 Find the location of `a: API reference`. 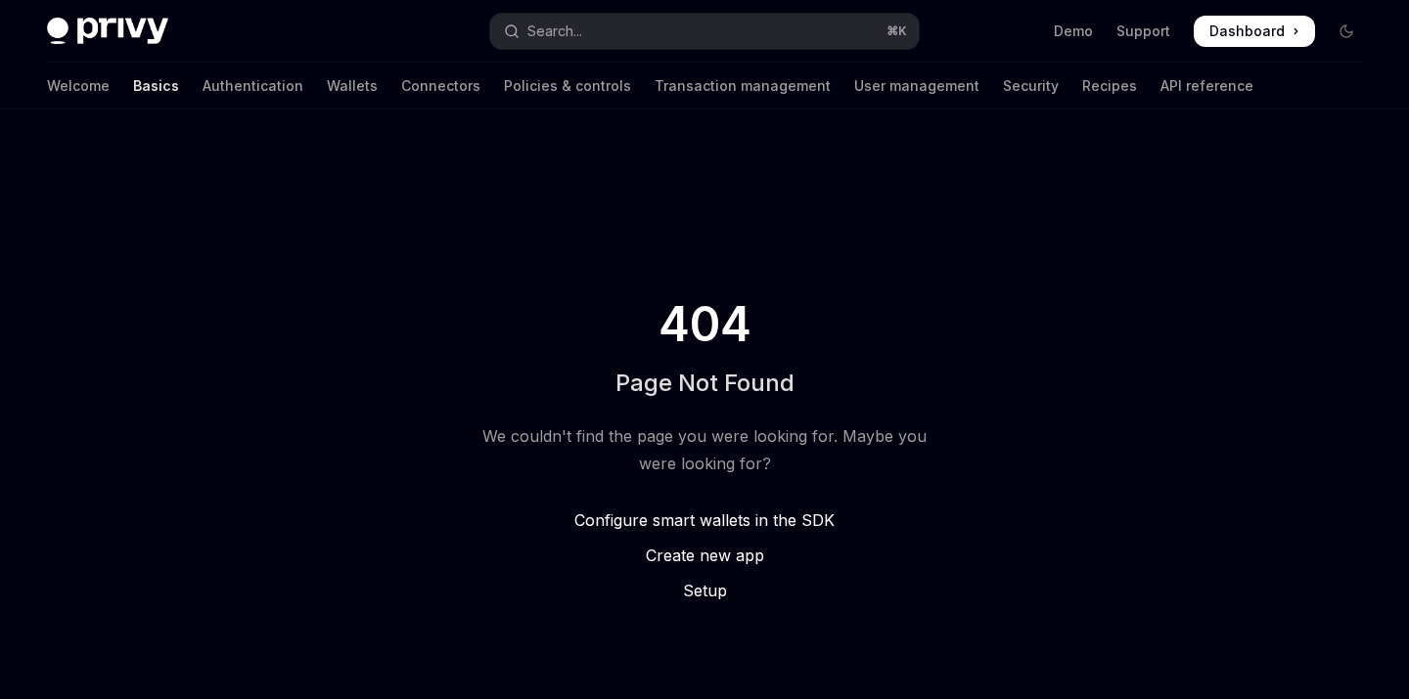

a: API reference is located at coordinates (1206, 86).